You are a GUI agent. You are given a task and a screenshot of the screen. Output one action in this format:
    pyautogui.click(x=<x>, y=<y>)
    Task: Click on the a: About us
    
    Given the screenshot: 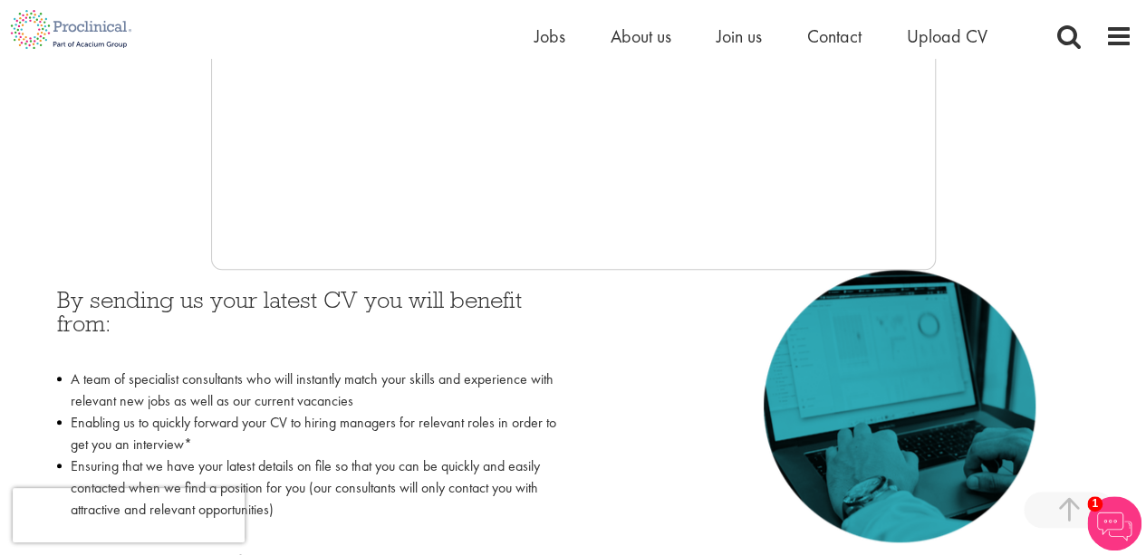 What is the action you would take?
    pyautogui.click(x=641, y=36)
    